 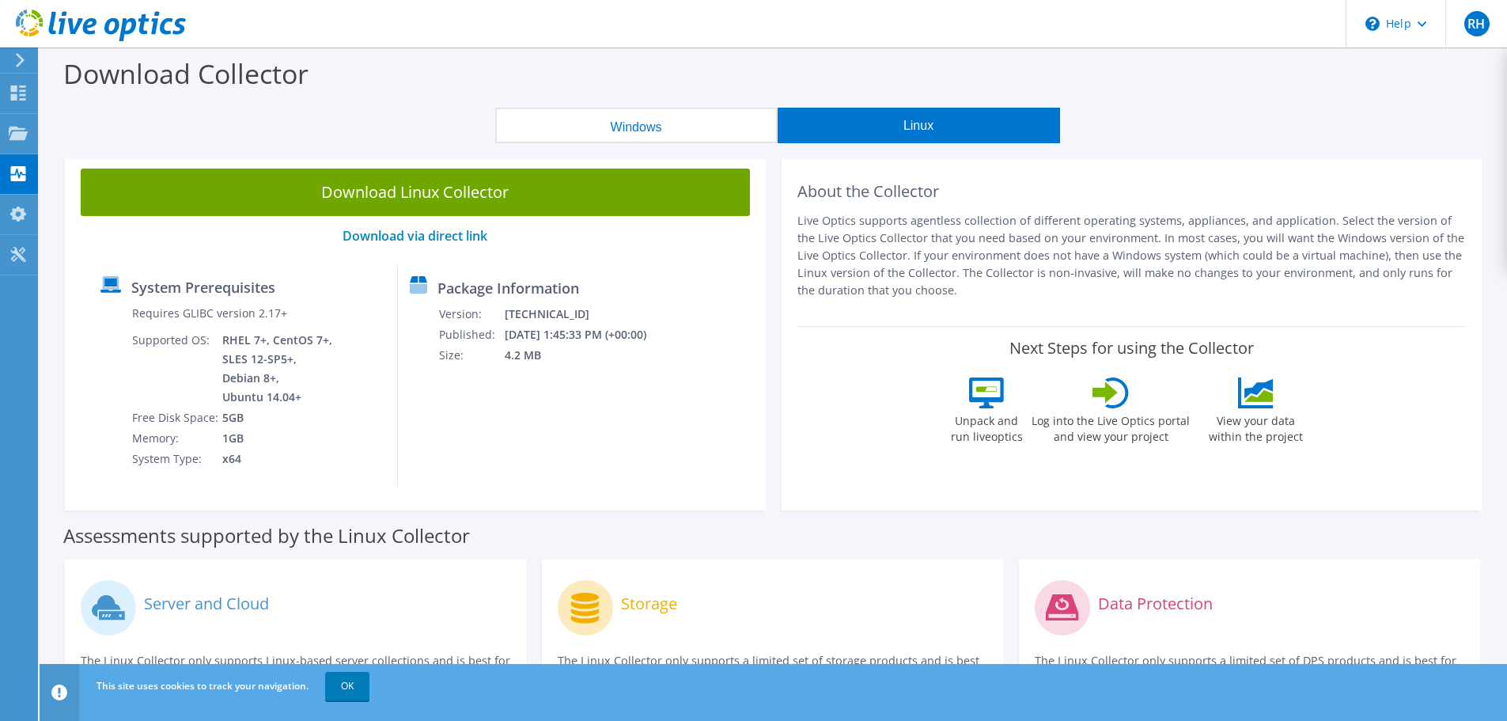 I want to click on td: Version:, so click(x=471, y=314).